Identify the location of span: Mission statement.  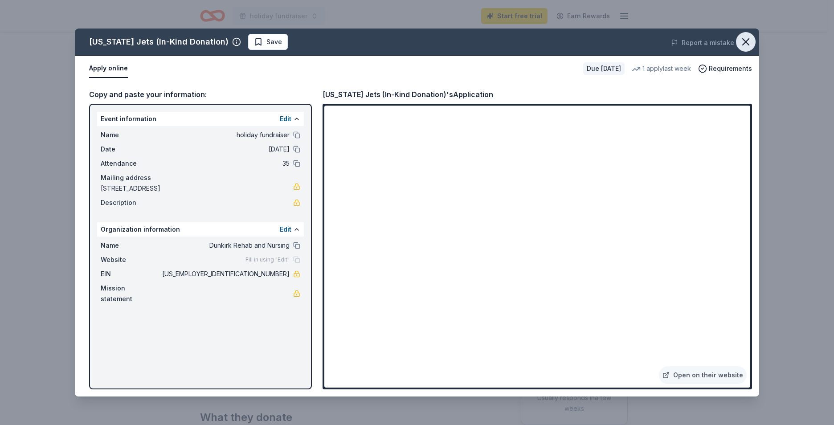
(131, 294).